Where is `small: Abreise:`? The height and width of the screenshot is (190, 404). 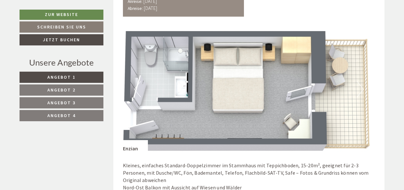
small: Abreise: is located at coordinates (135, 8).